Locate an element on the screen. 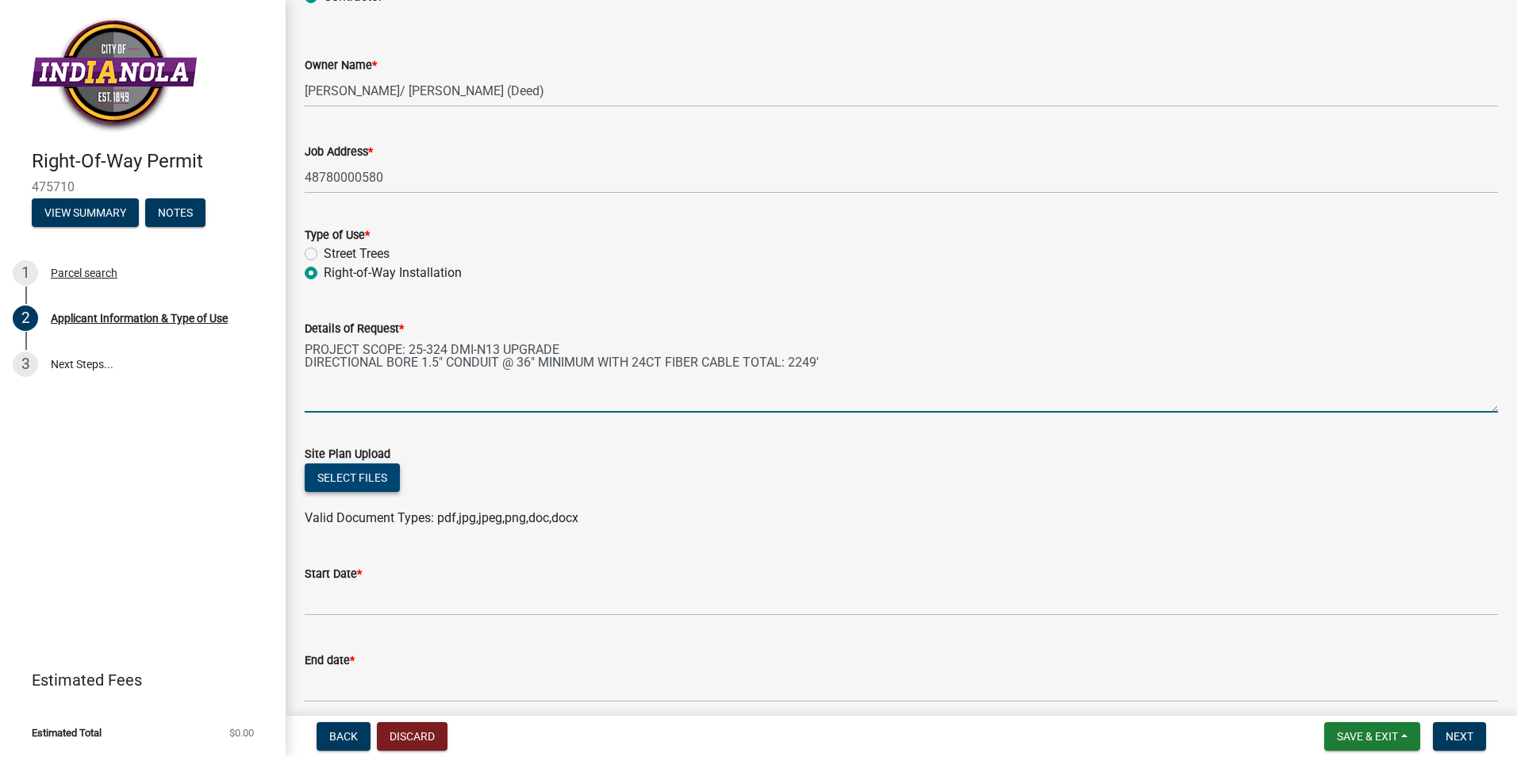  span: Back is located at coordinates (344, 736).